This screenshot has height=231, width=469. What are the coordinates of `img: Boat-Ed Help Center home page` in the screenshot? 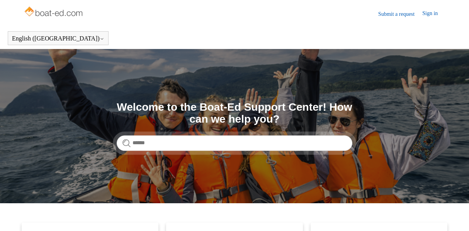 It's located at (54, 12).